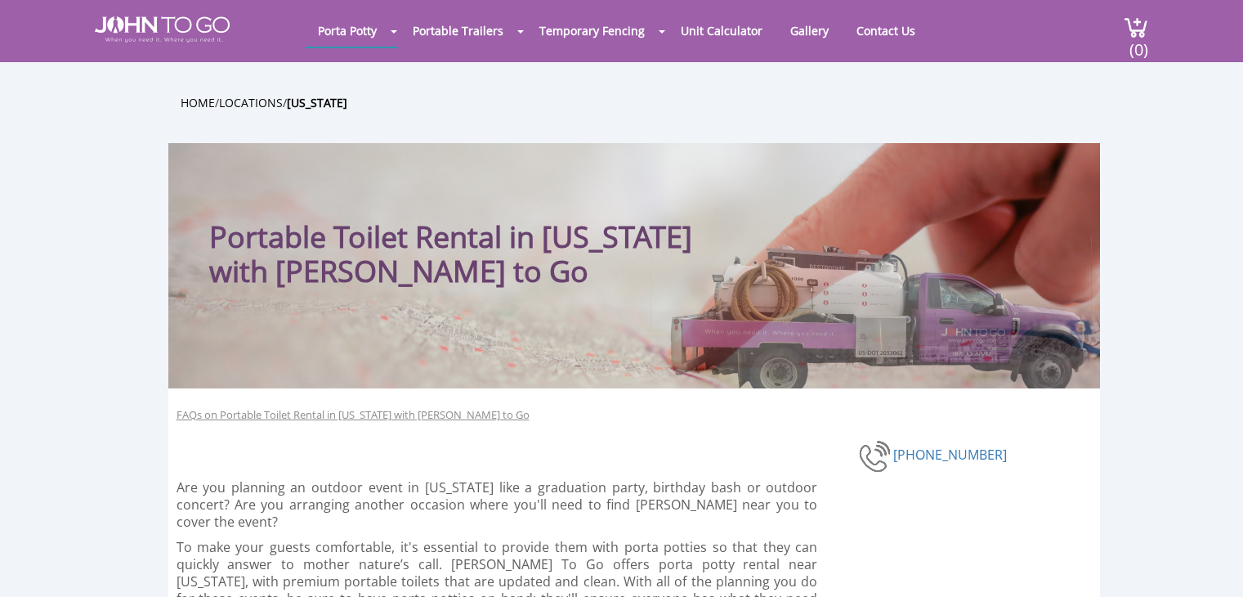 The image size is (1243, 597). What do you see at coordinates (347, 30) in the screenshot?
I see `a: Porta Potty` at bounding box center [347, 30].